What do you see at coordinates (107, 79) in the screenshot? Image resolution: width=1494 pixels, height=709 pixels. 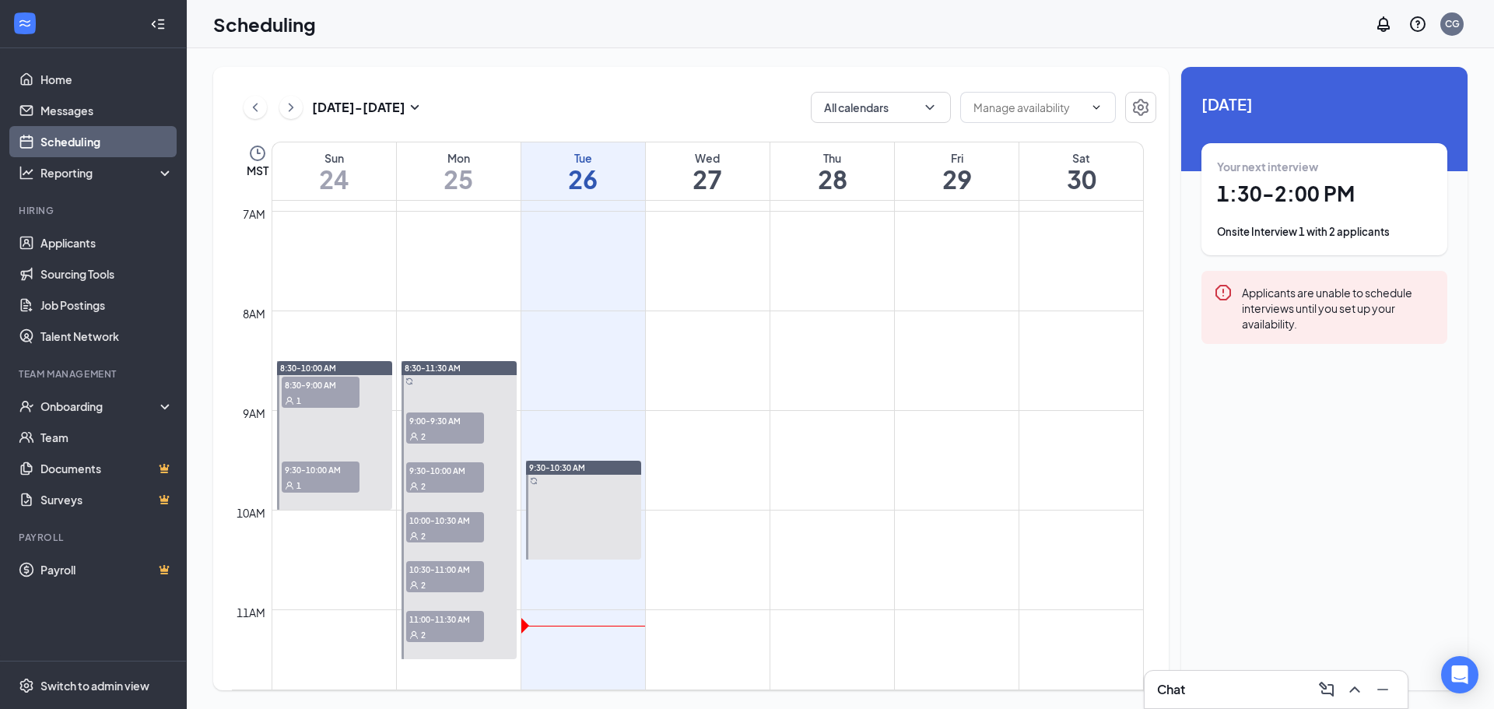 I see `a: Home` at bounding box center [107, 79].